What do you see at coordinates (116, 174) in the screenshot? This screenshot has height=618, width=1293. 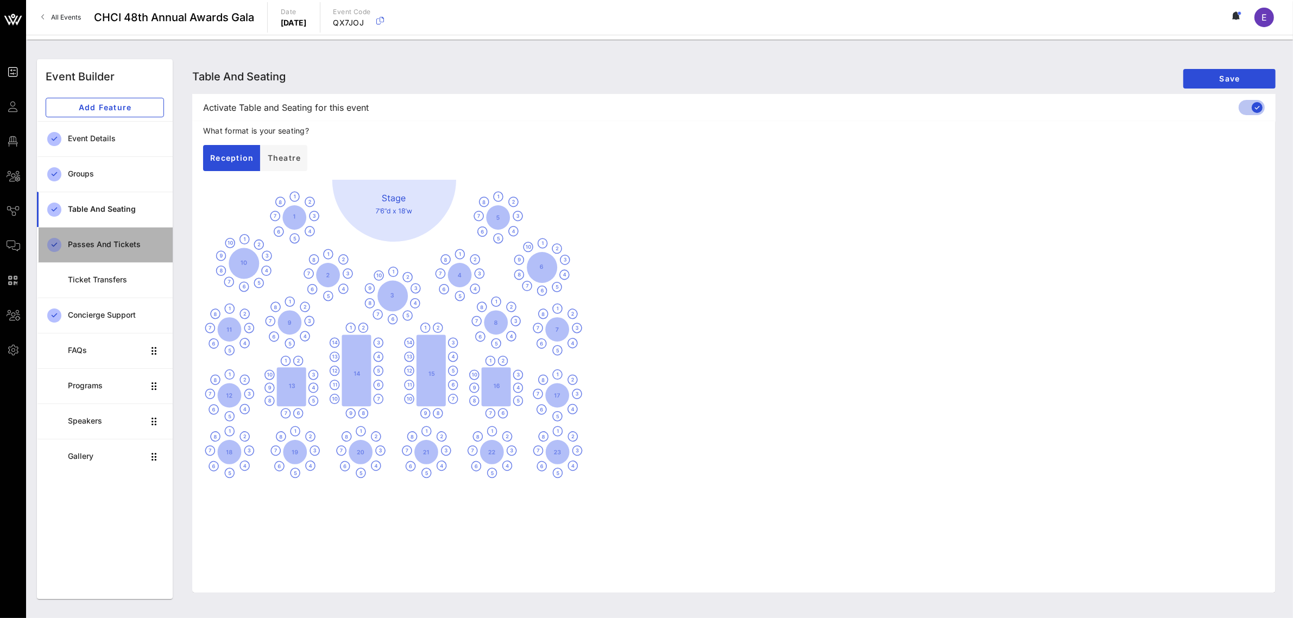 I see `div: Groups` at bounding box center [116, 174].